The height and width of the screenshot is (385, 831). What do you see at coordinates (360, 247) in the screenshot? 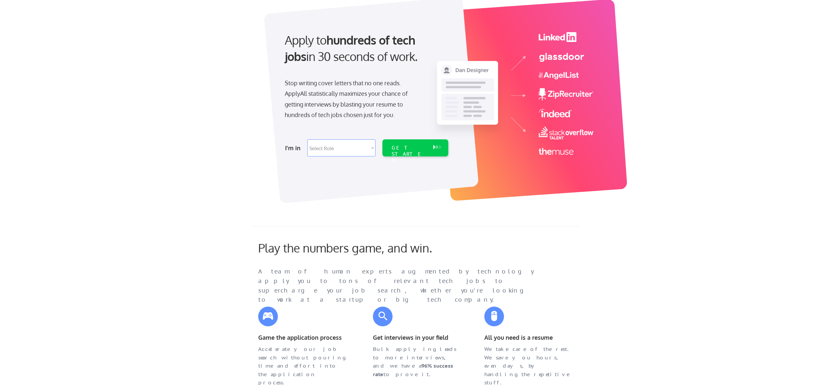
I see `div: Play the numbers game, and win.` at bounding box center [360, 247].